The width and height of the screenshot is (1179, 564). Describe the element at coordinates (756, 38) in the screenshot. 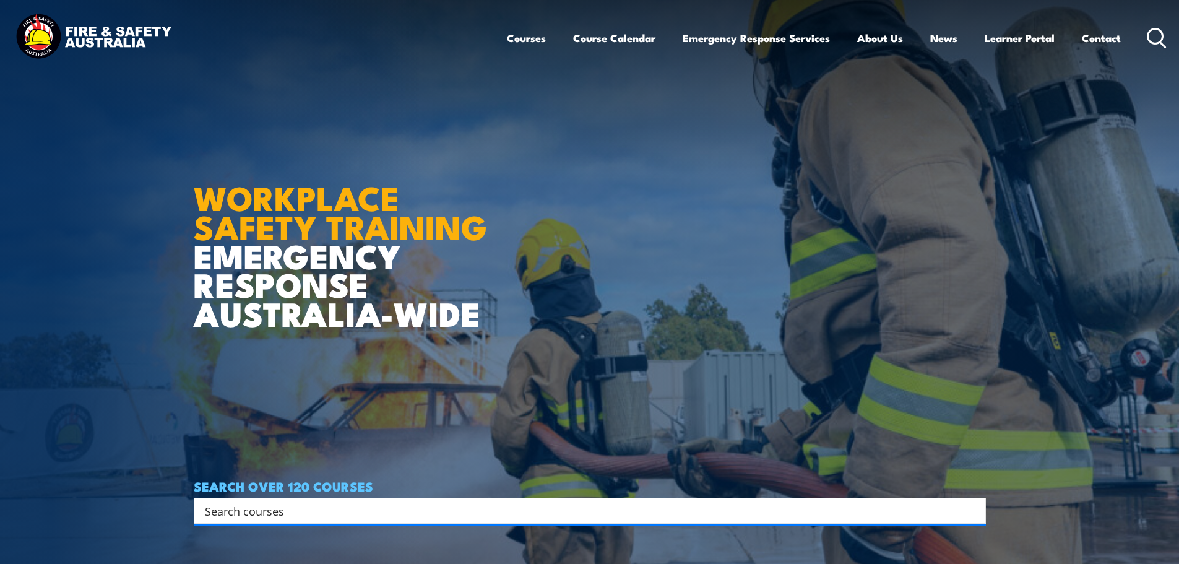

I see `a: Emergency Response Services` at that location.